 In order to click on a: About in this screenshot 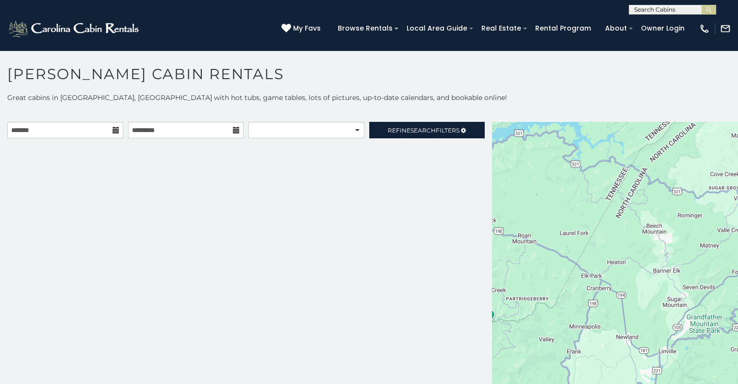, I will do `click(616, 28)`.